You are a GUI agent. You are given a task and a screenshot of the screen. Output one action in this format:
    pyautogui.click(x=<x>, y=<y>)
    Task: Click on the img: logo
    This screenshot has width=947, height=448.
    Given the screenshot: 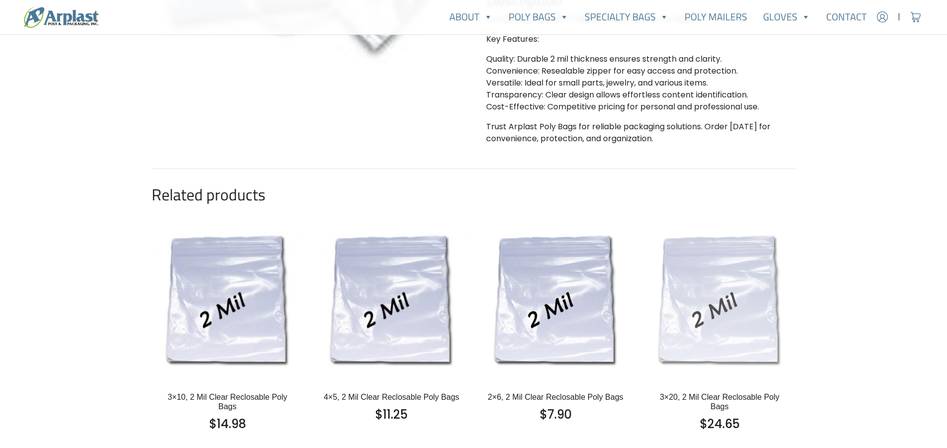 What is the action you would take?
    pyautogui.click(x=61, y=17)
    